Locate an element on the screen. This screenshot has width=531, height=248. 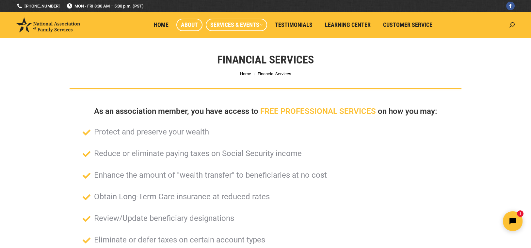
span: Protect and preserve your wealth is located at coordinates (151, 132).